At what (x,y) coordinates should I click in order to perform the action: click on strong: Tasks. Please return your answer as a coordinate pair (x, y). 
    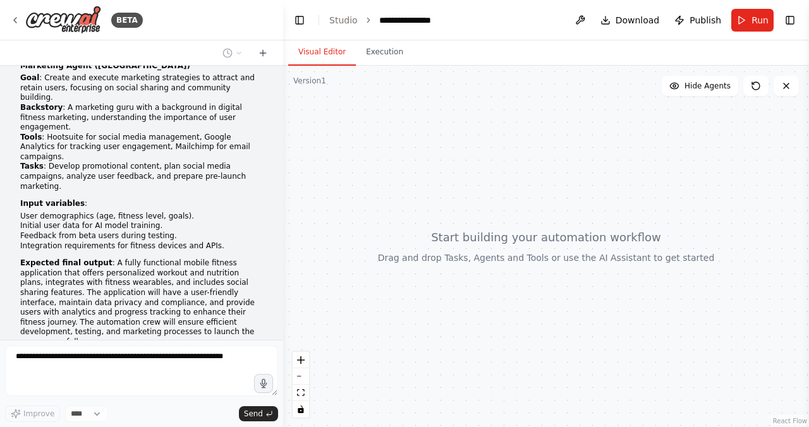
    Looking at the image, I should click on (32, 166).